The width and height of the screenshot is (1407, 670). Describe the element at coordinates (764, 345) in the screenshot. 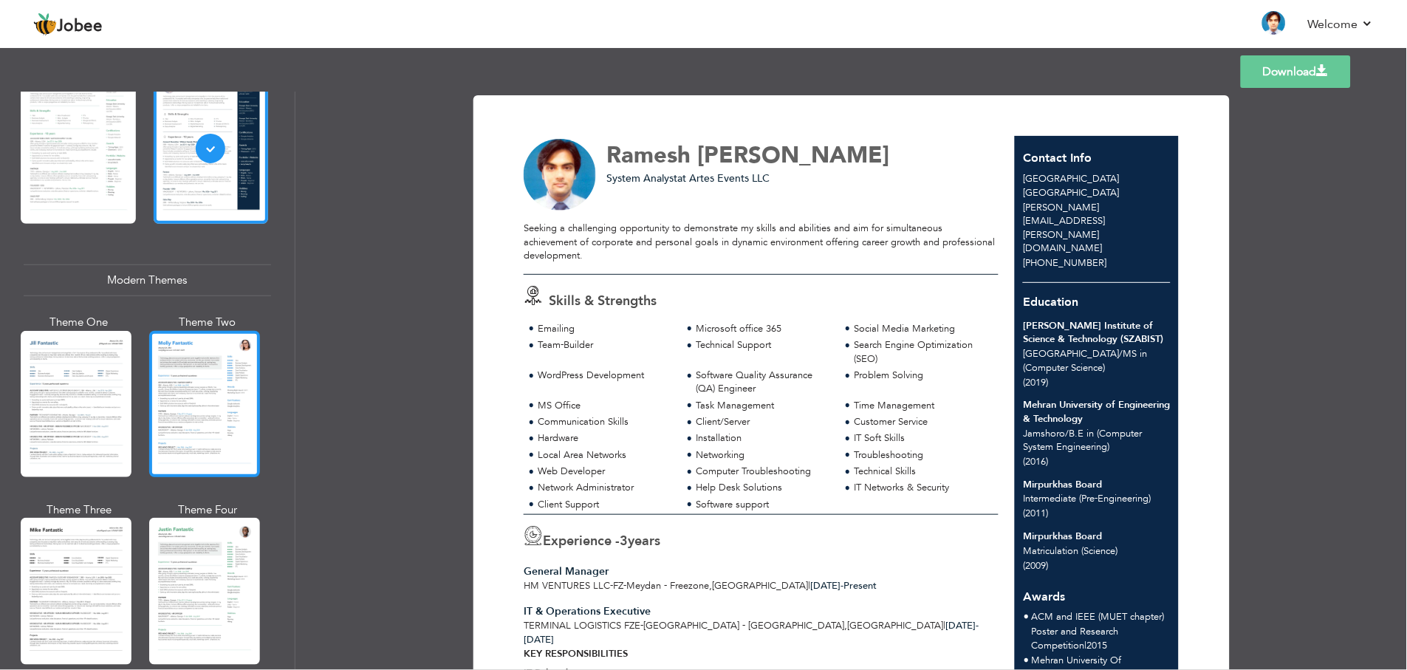

I see `div: Technical Support` at that location.